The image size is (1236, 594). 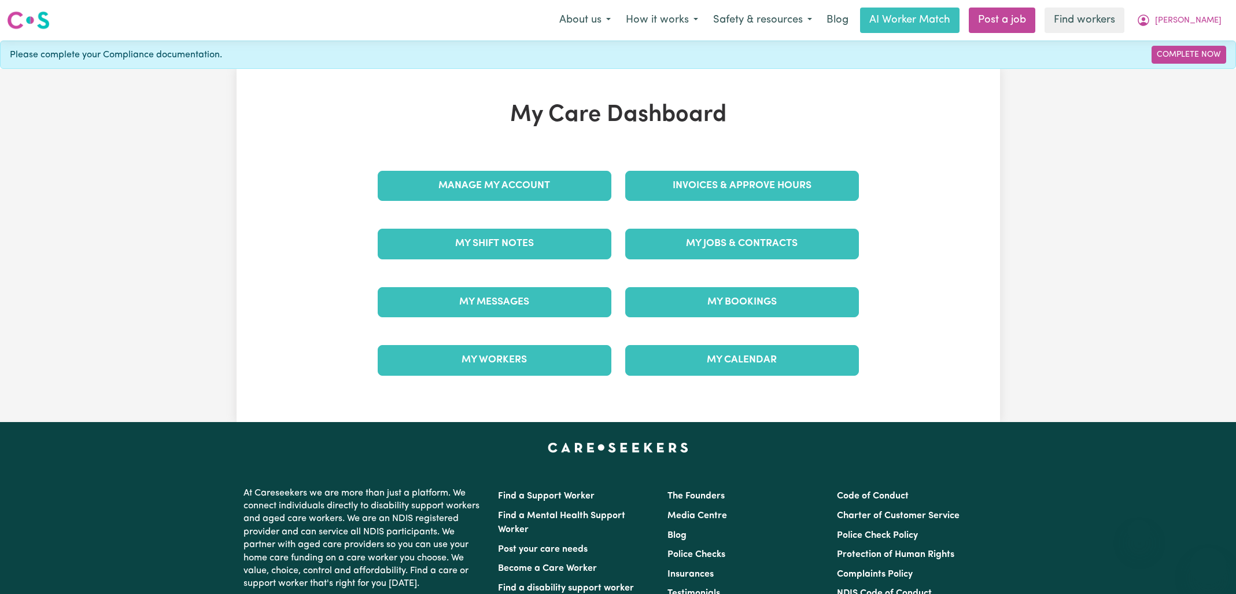 What do you see at coordinates (116, 55) in the screenshot?
I see `span: Please complete your Compliance documentation.` at bounding box center [116, 55].